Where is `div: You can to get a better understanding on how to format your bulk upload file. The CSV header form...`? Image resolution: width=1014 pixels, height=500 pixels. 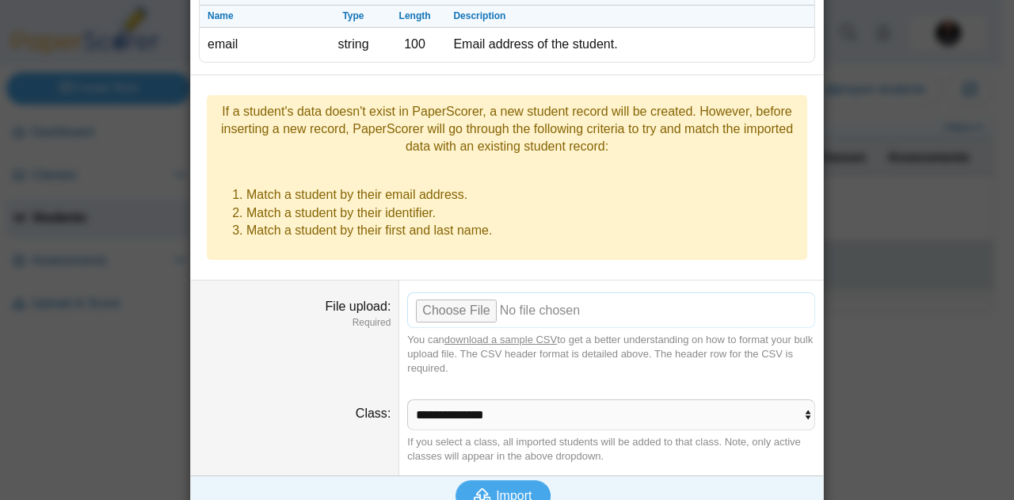
div: You can to get a better understanding on how to format your bulk upload file. The CSV header form... is located at coordinates (611, 354).